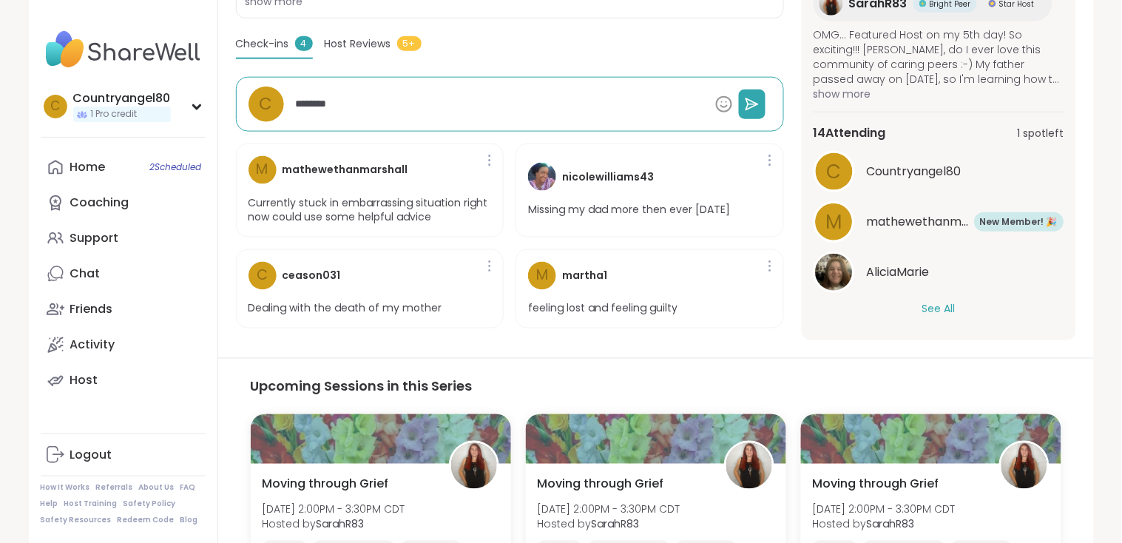 The width and height of the screenshot is (1122, 543). What do you see at coordinates (1019, 222) in the screenshot?
I see `span: New Member! 🎉` at bounding box center [1019, 222].